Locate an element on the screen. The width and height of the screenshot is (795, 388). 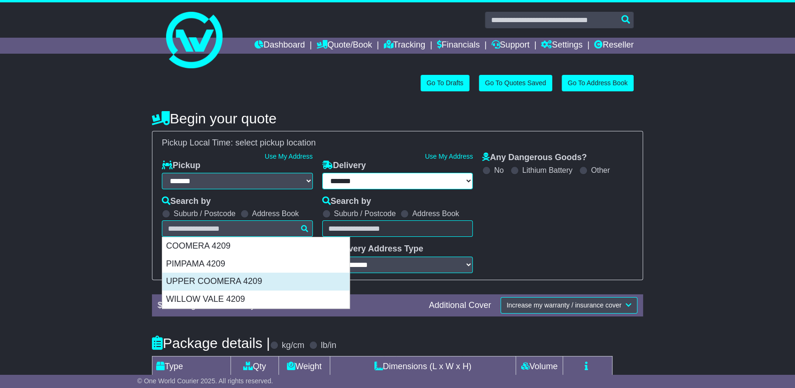
label: lb/in is located at coordinates (328, 345).